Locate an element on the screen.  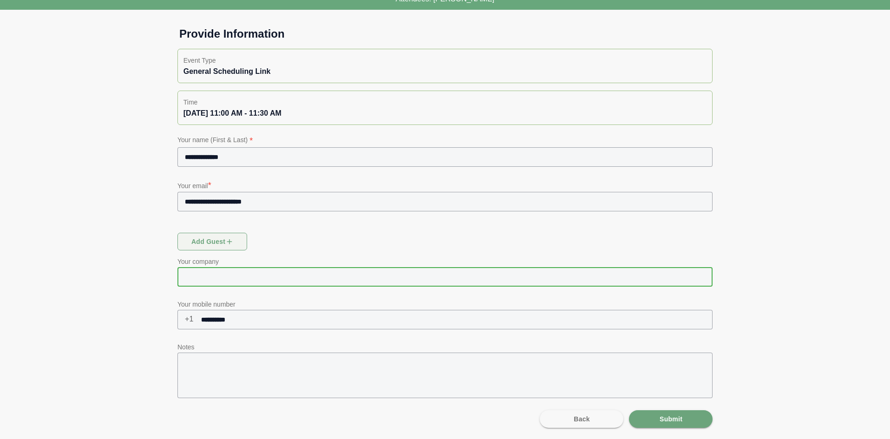
span: Submit is located at coordinates (671, 419).